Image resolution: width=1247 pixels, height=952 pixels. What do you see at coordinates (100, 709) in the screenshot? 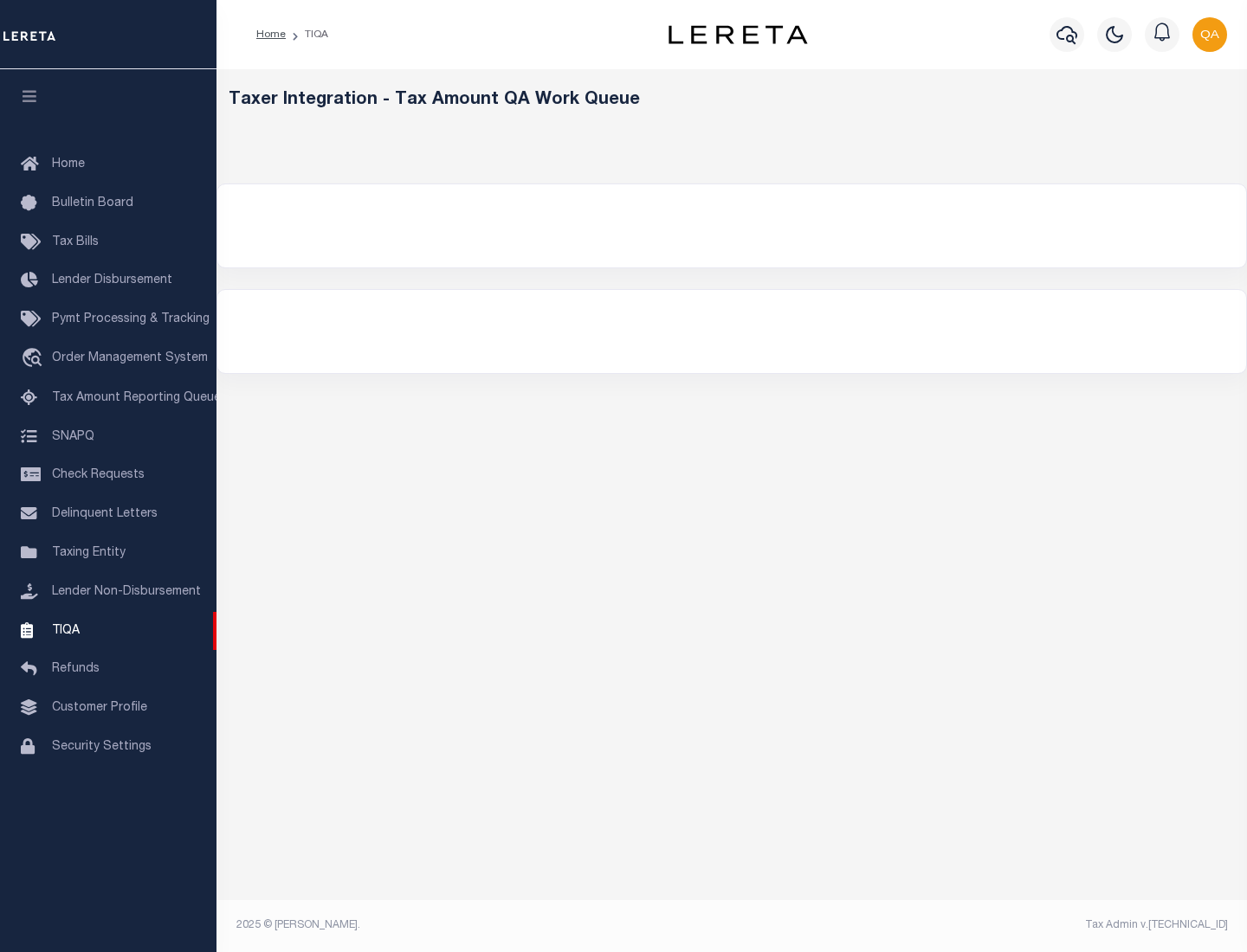
I see `span: Customer Profile` at bounding box center [100, 709].